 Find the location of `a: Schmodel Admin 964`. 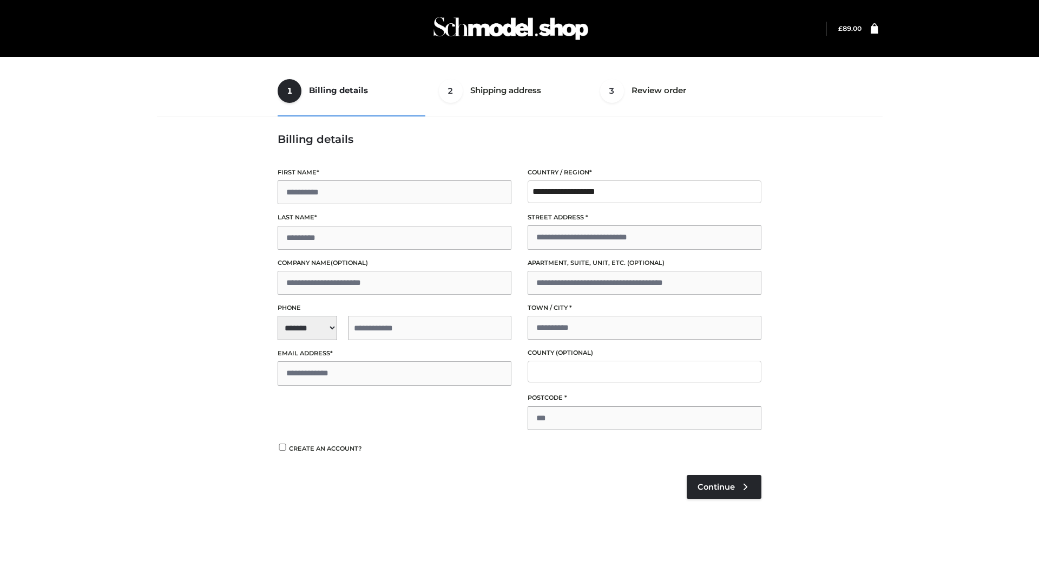

a: Schmodel Admin 964 is located at coordinates (511, 28).